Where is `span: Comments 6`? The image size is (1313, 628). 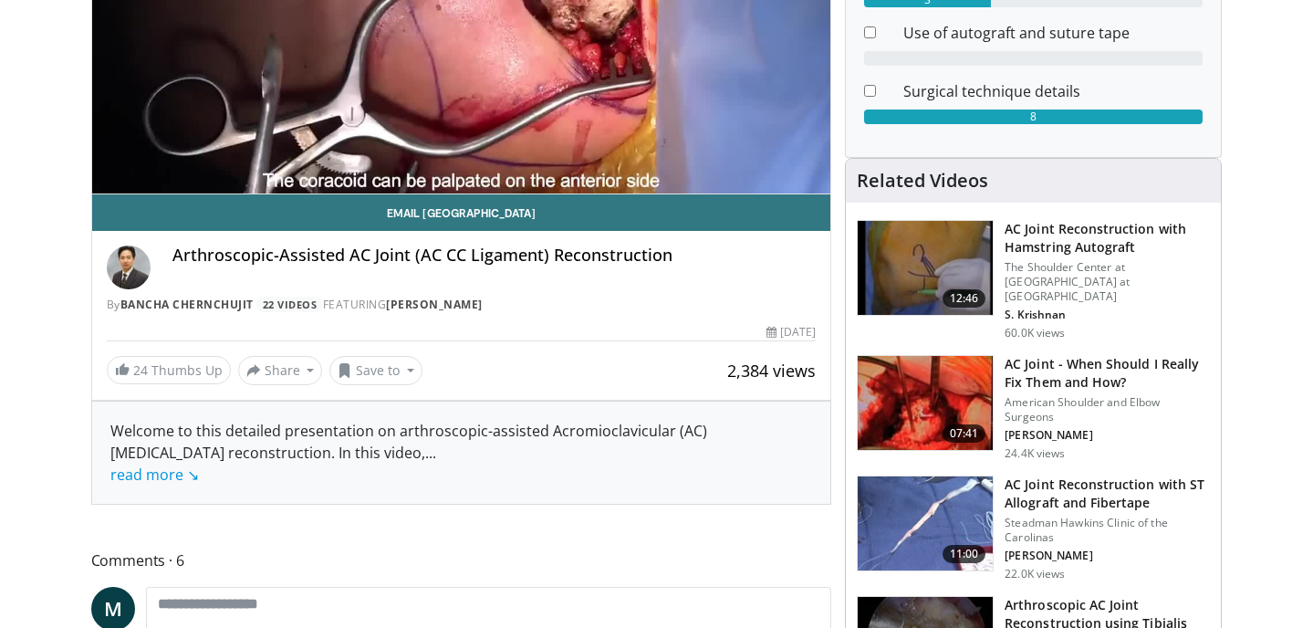
span: Comments 6 is located at coordinates (462, 560).